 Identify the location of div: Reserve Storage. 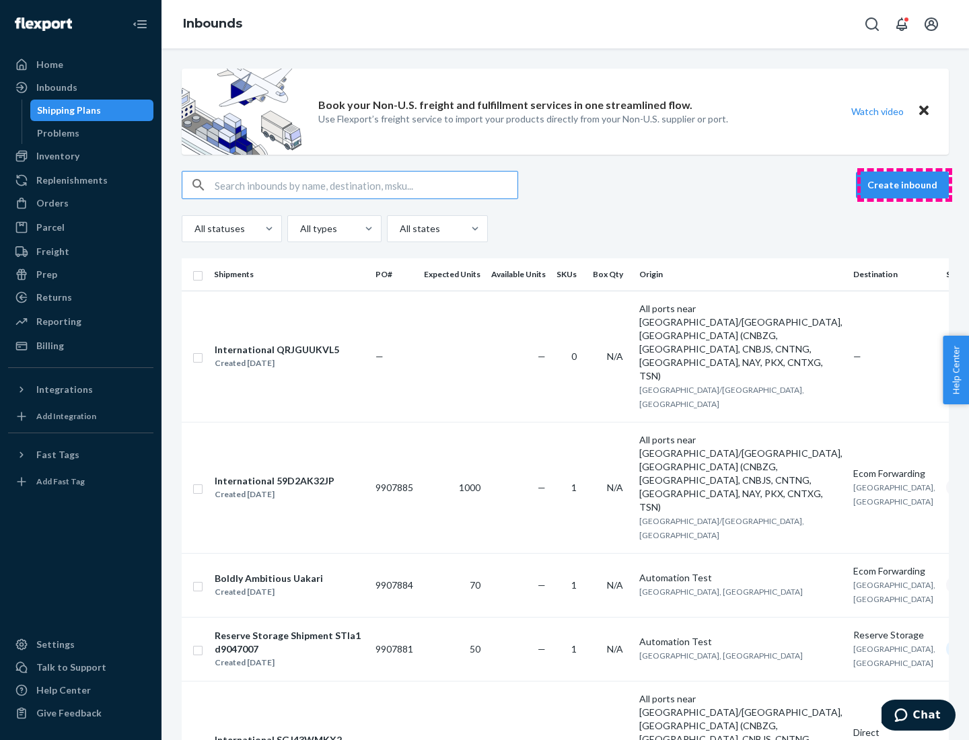
(894, 635).